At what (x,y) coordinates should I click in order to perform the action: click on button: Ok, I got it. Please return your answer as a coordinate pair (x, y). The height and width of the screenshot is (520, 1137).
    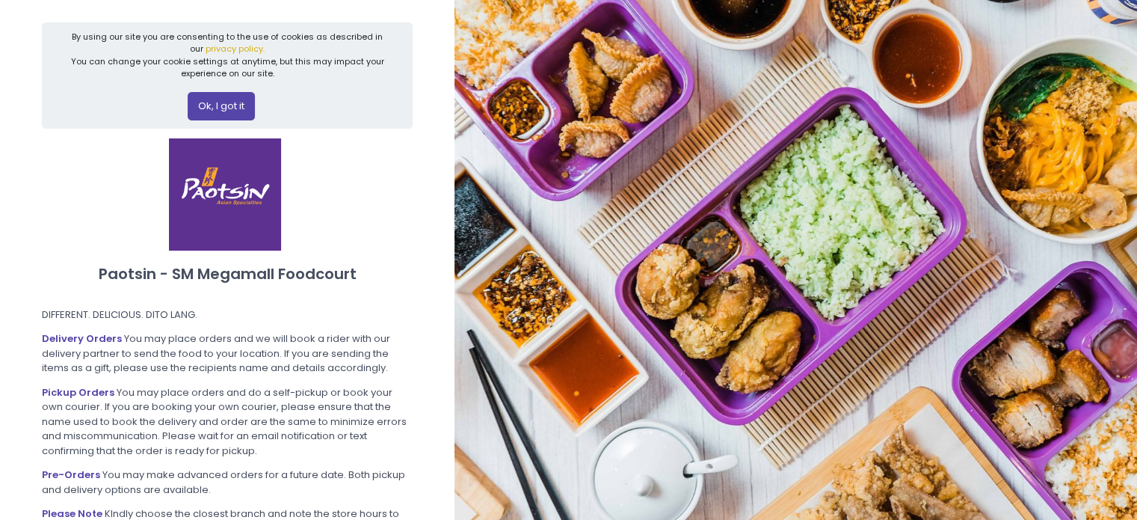
    Looking at the image, I should click on (221, 106).